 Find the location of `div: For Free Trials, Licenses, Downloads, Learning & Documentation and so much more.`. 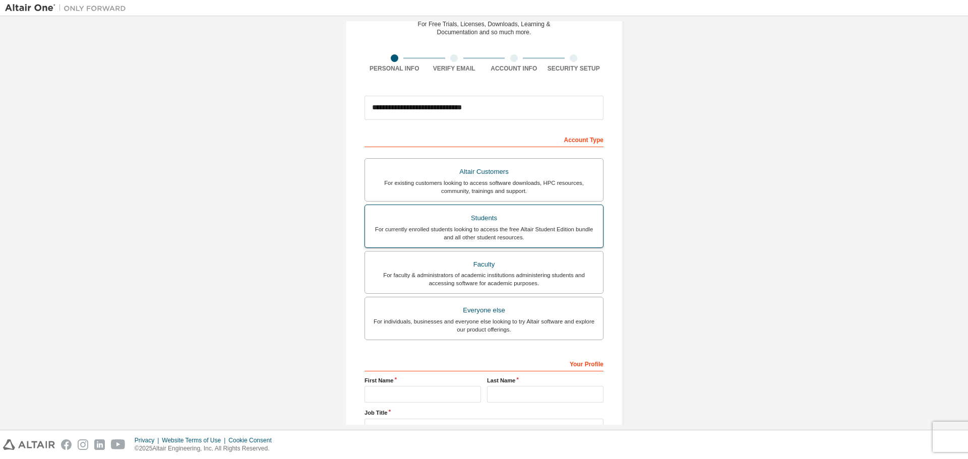

div: For Free Trials, Licenses, Downloads, Learning & Documentation and so much more. is located at coordinates (484, 28).